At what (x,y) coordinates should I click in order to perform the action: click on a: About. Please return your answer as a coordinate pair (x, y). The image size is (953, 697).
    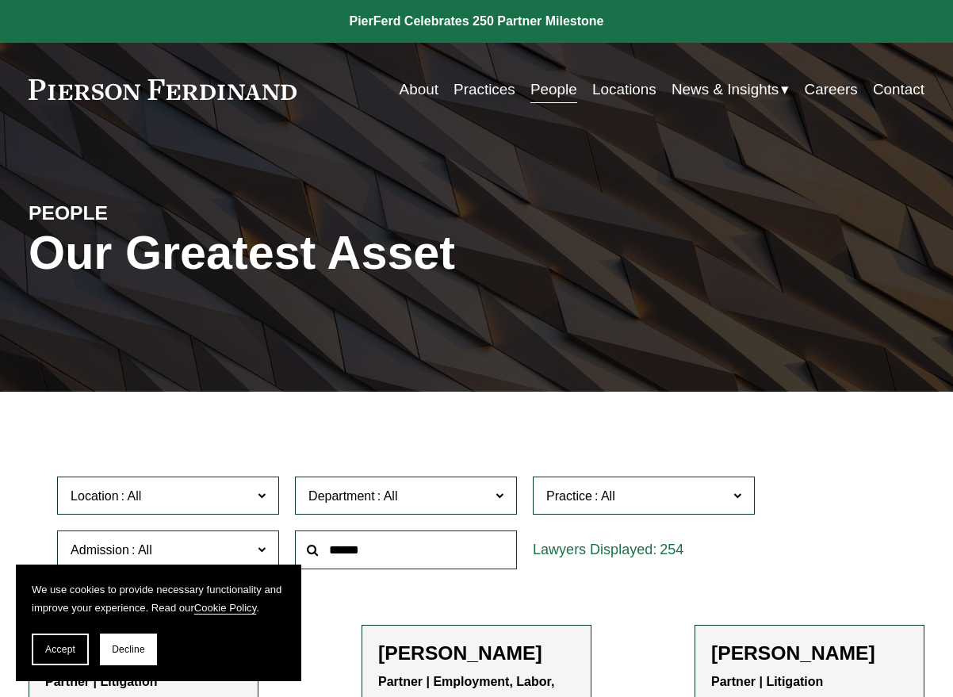
    Looking at the image, I should click on (419, 90).